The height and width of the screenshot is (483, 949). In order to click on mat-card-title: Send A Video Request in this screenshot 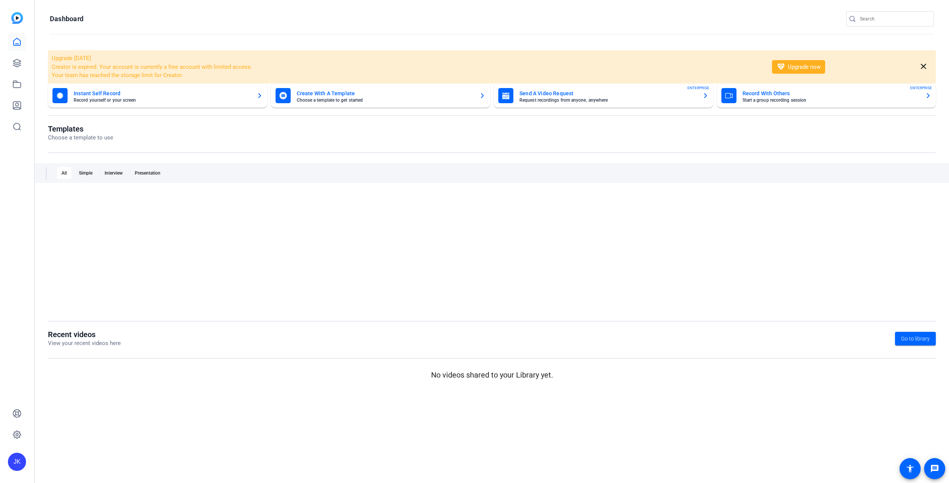, I will do `click(608, 93)`.